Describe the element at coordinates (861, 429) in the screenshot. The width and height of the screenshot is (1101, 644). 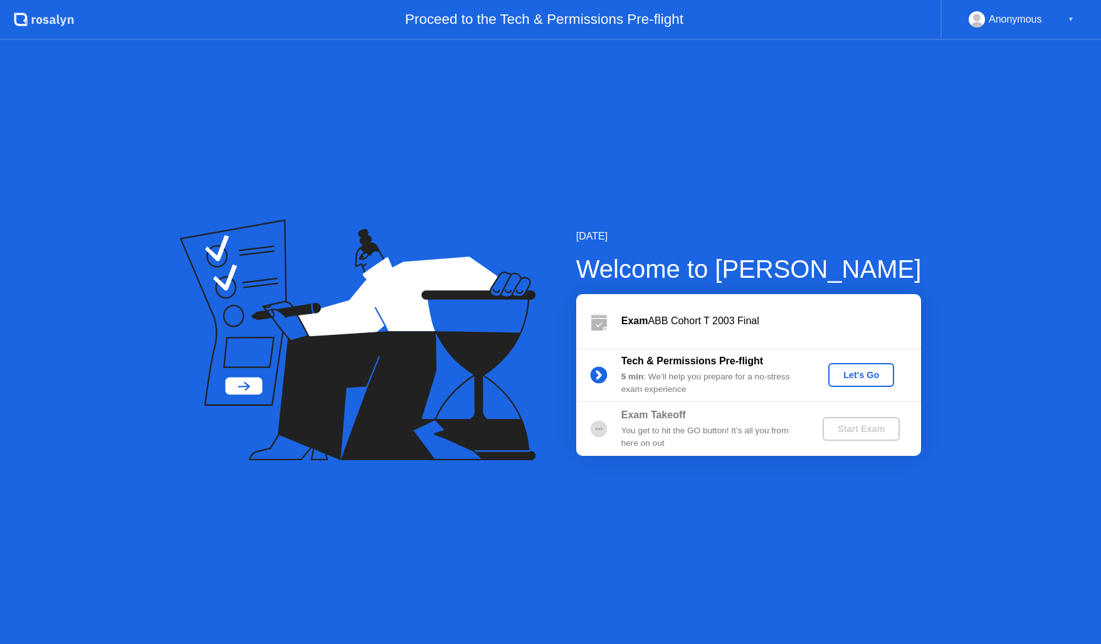
I see `div: Start Exam` at that location.